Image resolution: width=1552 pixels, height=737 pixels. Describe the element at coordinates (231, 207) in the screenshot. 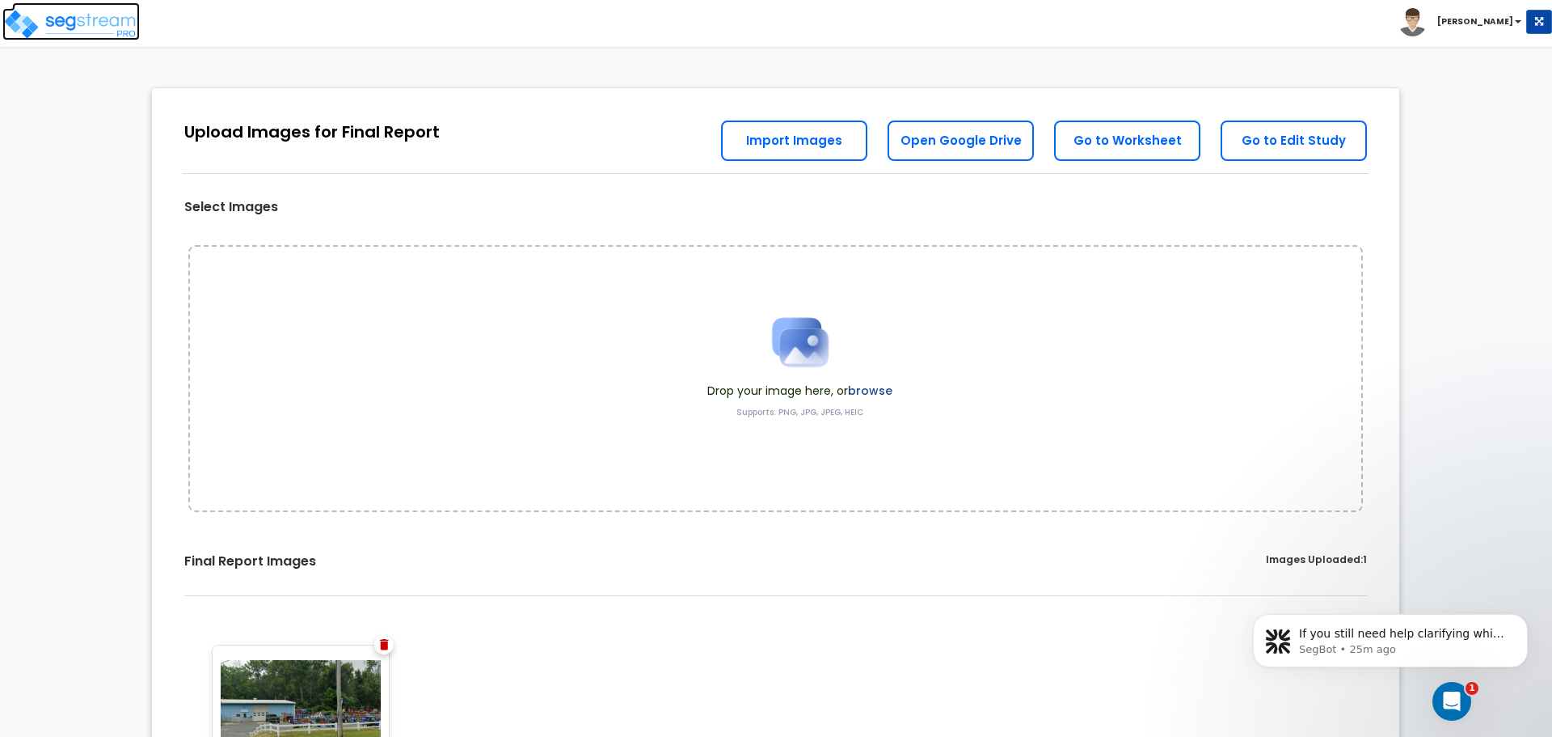

I see `label: Select Images` at that location.